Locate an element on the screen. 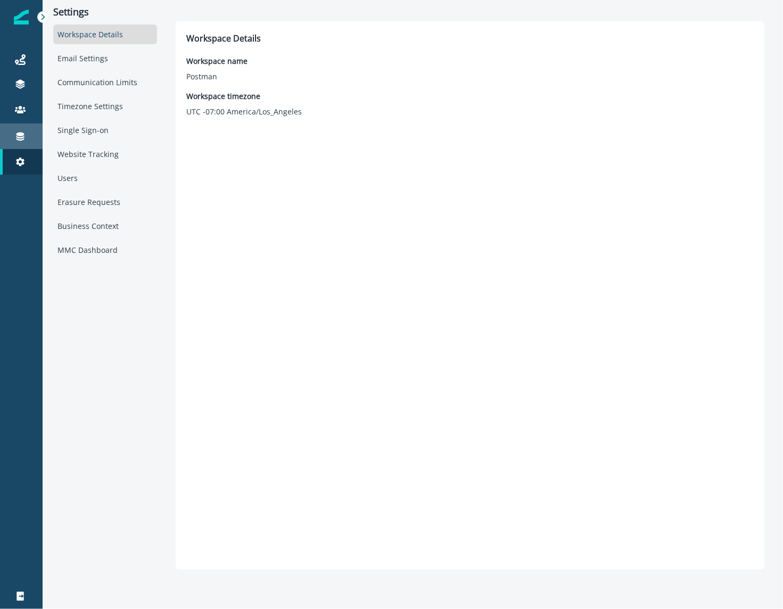  div: Business Context is located at coordinates (105, 226).